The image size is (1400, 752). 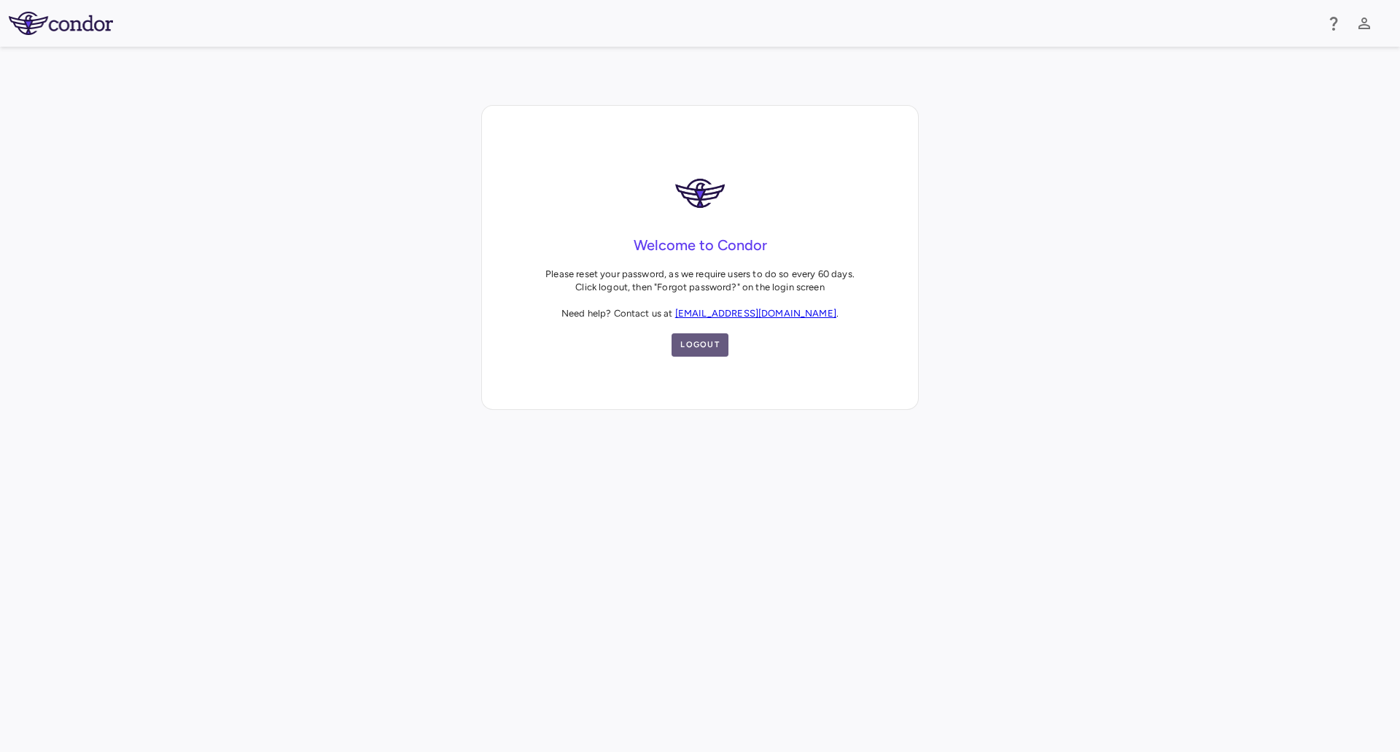 What do you see at coordinates (700, 193) in the screenshot?
I see `img: logo-DRQAiqc6.png` at bounding box center [700, 193].